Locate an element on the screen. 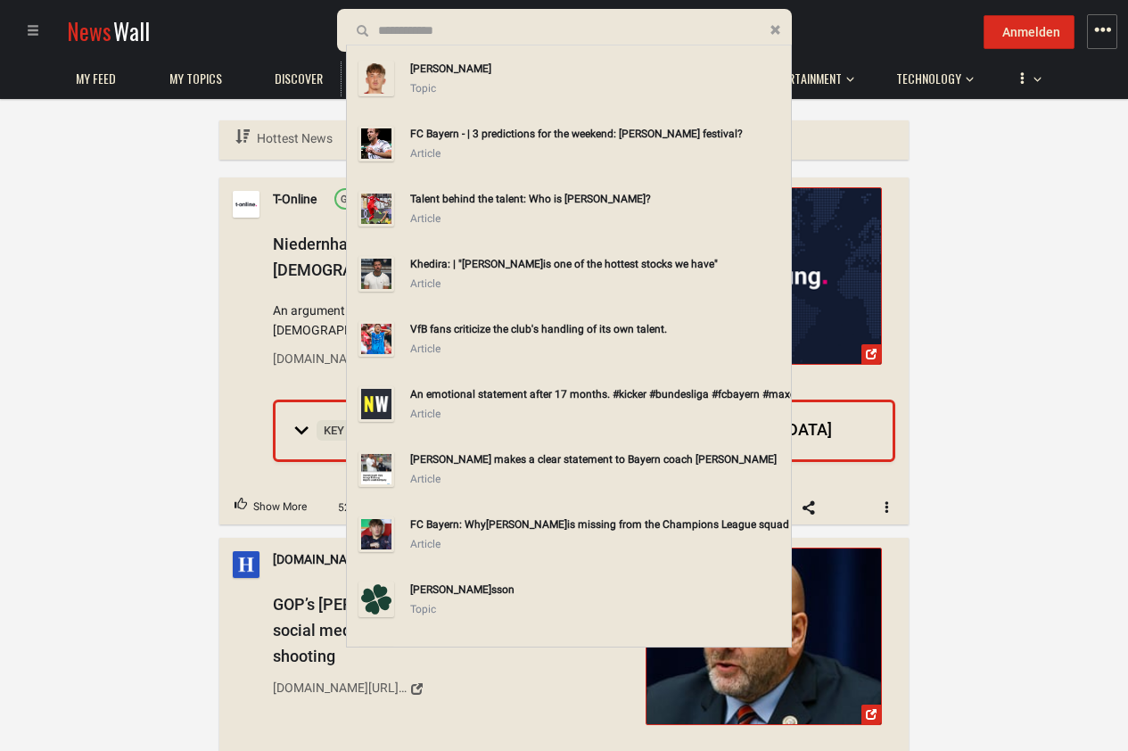  span: Wall is located at coordinates (131, 30).